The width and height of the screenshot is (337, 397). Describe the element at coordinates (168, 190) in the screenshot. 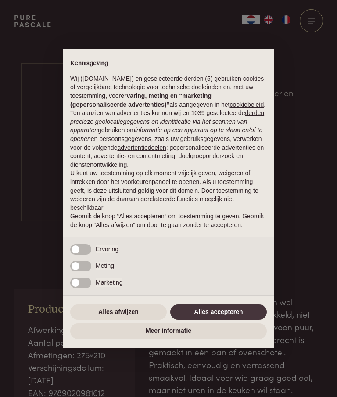

I see `p: U kunt uw toestemming op elk moment vrijelijk geven, weigeren of intrekken door het voorkeurenpan...` at that location.